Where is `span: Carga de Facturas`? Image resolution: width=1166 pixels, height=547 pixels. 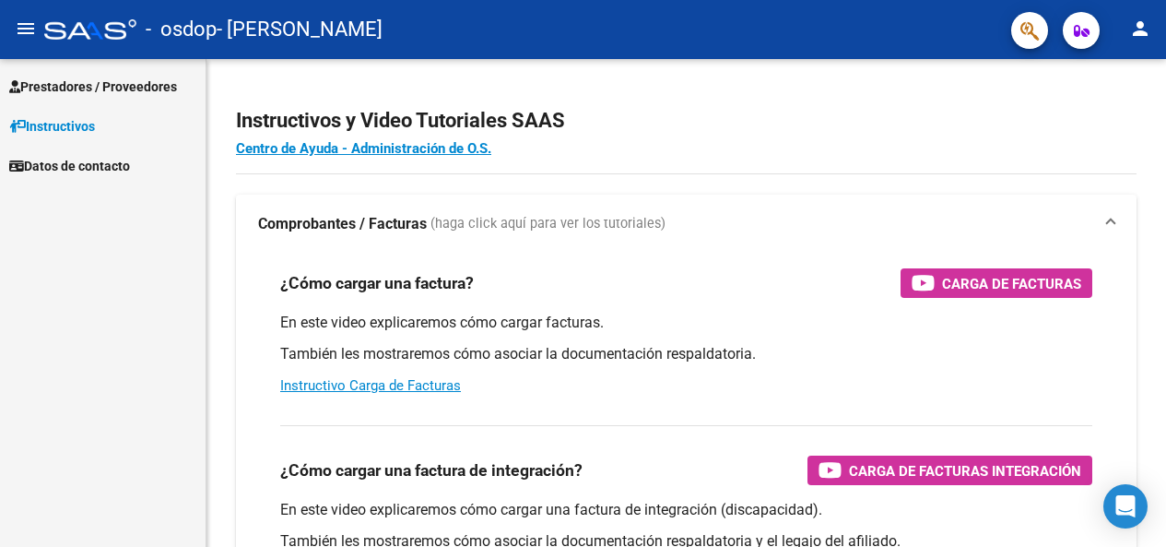 span: Carga de Facturas is located at coordinates (1011, 283).